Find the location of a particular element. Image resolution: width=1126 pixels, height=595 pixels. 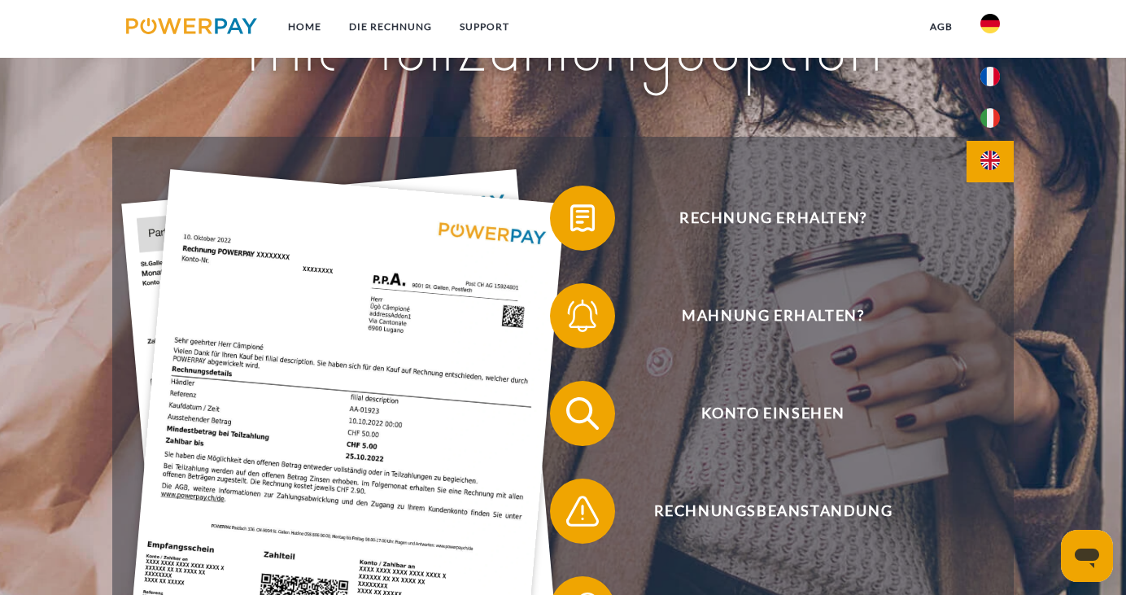

a: Rechnungsbeanstandung is located at coordinates (762, 511).